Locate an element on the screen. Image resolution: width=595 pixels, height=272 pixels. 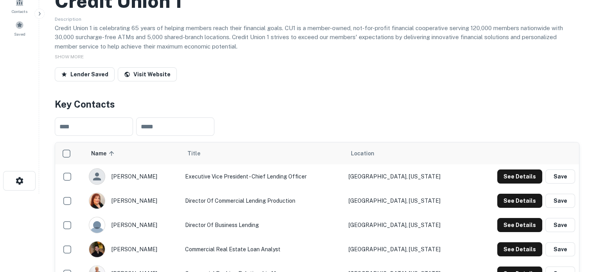
th: Name is located at coordinates (133, 153).